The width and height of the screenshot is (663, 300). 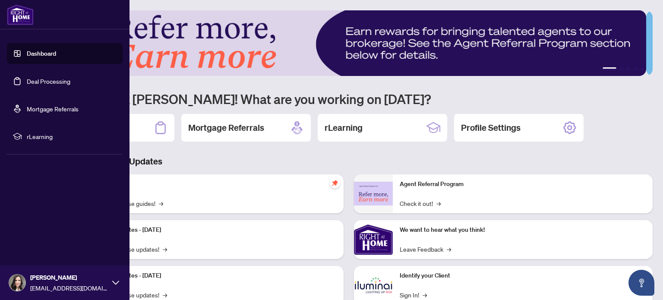 What do you see at coordinates (622, 69) in the screenshot?
I see `button: 2` at bounding box center [622, 69].